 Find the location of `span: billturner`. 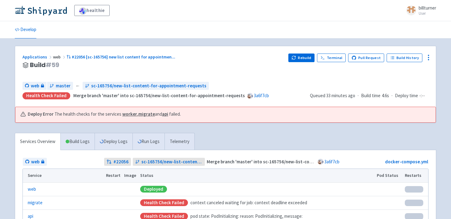

span: billturner is located at coordinates (427, 8).